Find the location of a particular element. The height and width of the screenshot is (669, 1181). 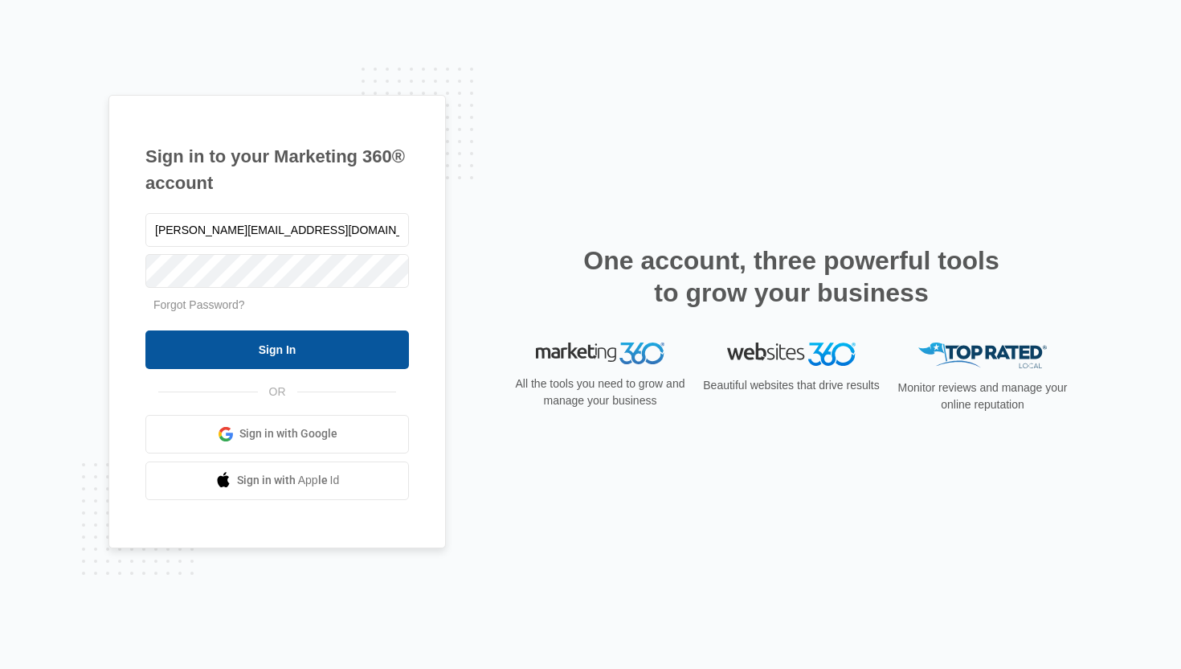

a: Sign in with Apple Id is located at coordinates (277, 481).